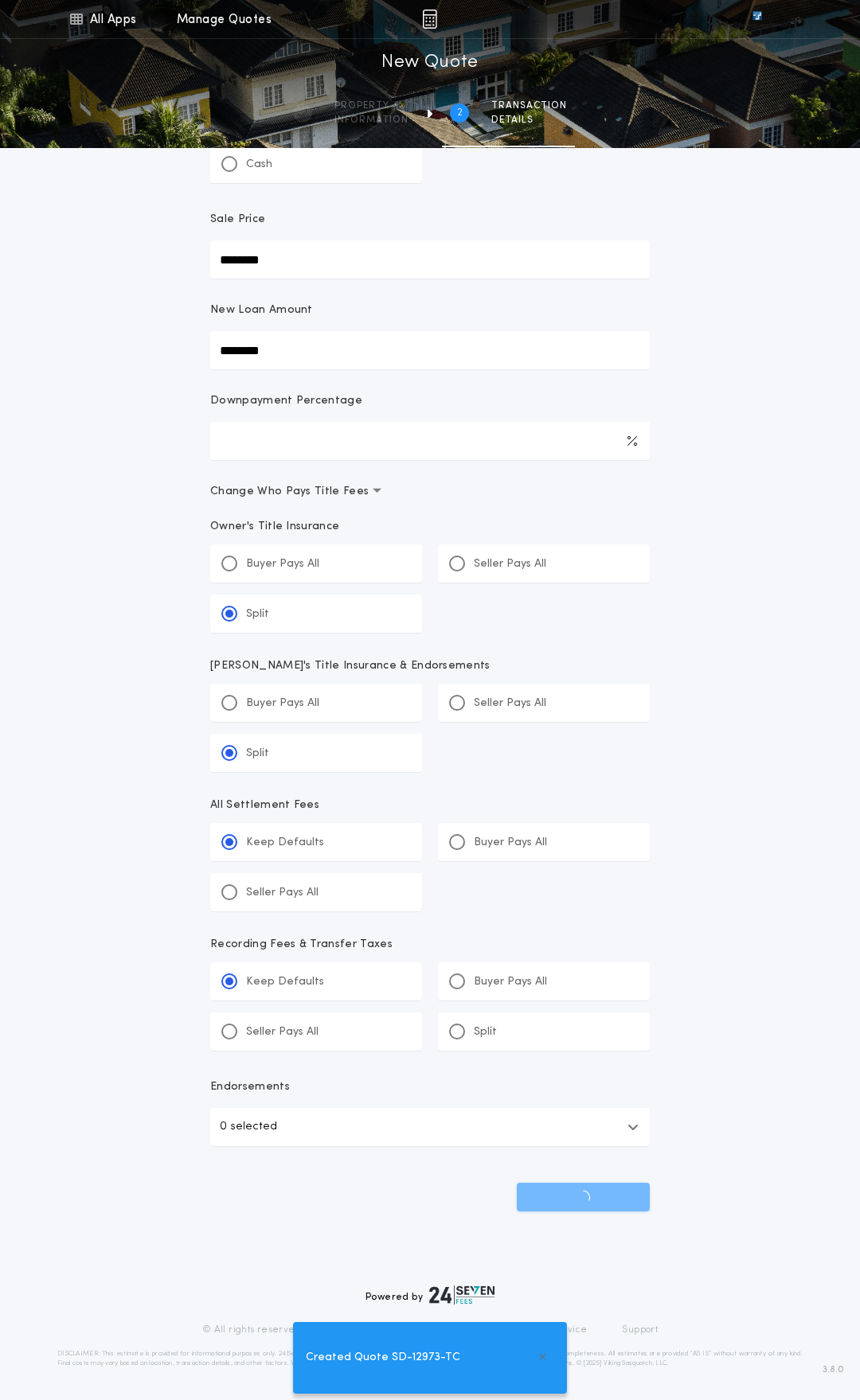  I want to click on h1: New Quote, so click(430, 63).